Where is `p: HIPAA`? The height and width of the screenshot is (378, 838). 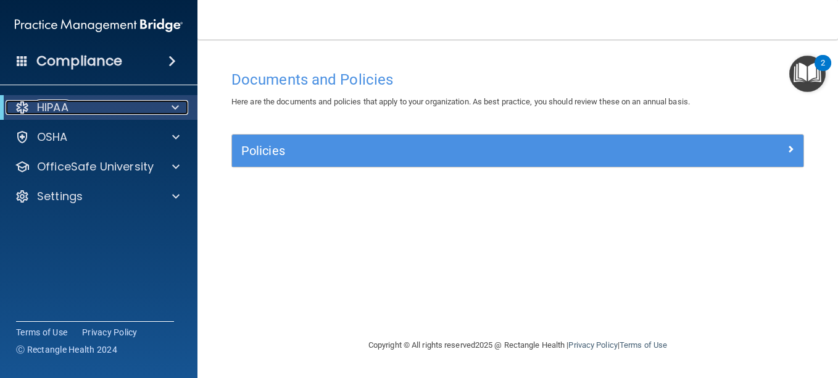 p: HIPAA is located at coordinates (52, 107).